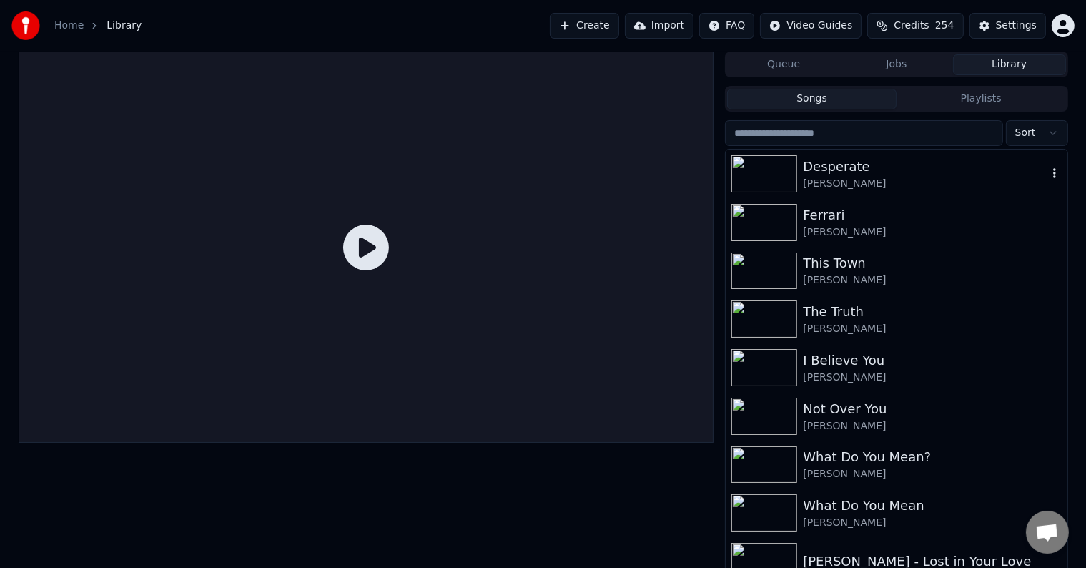  Describe the element at coordinates (124, 26) in the screenshot. I see `span: Library` at that location.